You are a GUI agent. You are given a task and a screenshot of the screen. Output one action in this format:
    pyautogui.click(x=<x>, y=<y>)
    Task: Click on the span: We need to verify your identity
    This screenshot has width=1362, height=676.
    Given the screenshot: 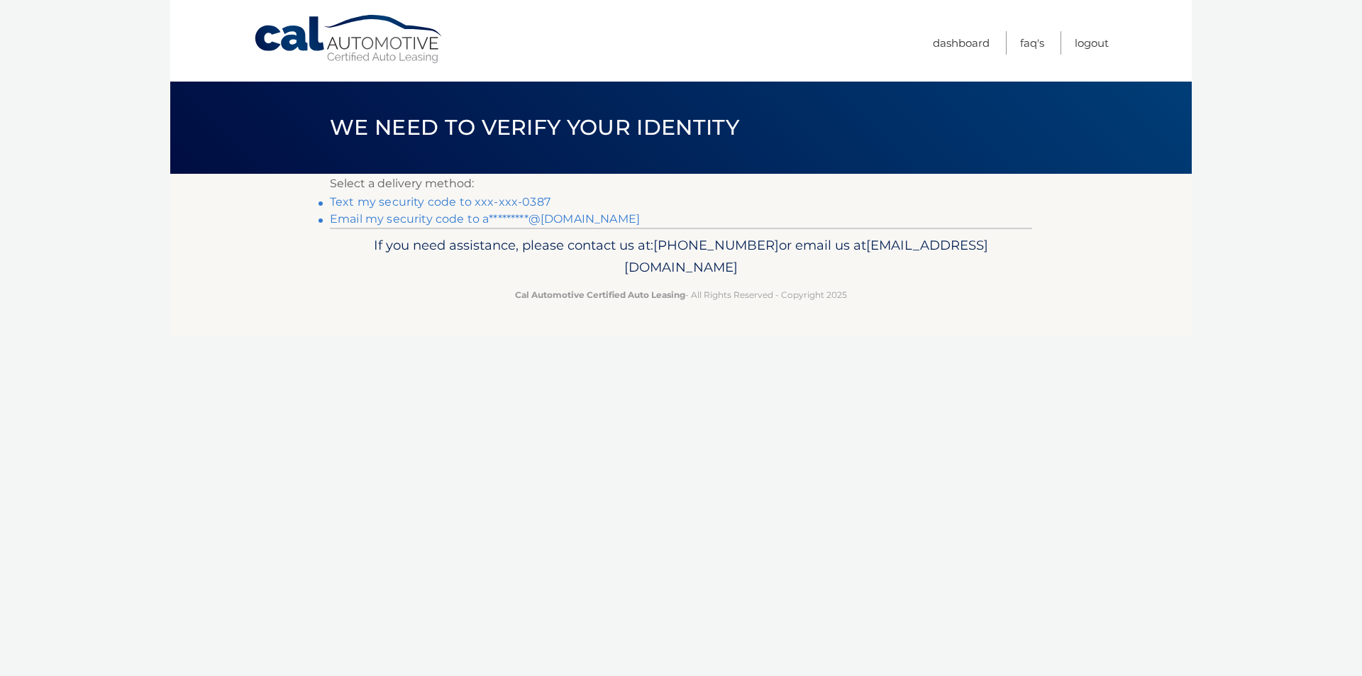 What is the action you would take?
    pyautogui.click(x=534, y=127)
    